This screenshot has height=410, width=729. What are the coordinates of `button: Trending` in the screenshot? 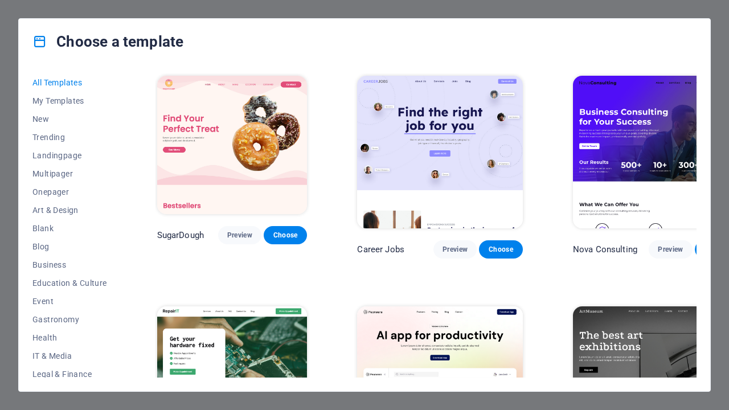 It's located at (70, 137).